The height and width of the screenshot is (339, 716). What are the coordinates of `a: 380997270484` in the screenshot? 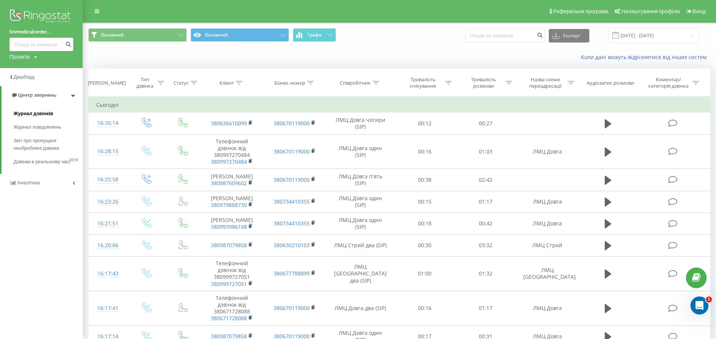 It's located at (229, 161).